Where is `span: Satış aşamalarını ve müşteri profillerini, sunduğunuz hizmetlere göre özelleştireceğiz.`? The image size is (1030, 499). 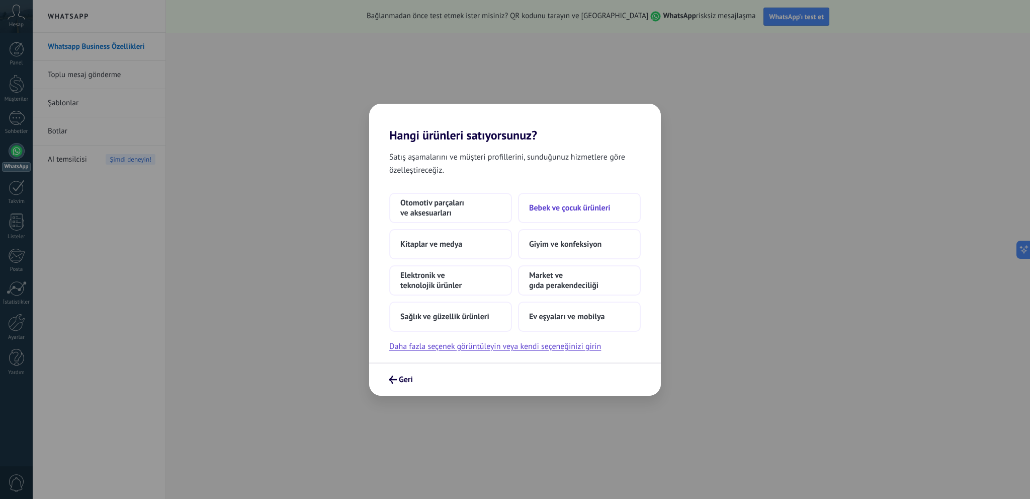 span: Satış aşamalarını ve müşteri profillerini, sunduğunuz hizmetlere göre özelleştireceğiz. is located at coordinates (515, 164).